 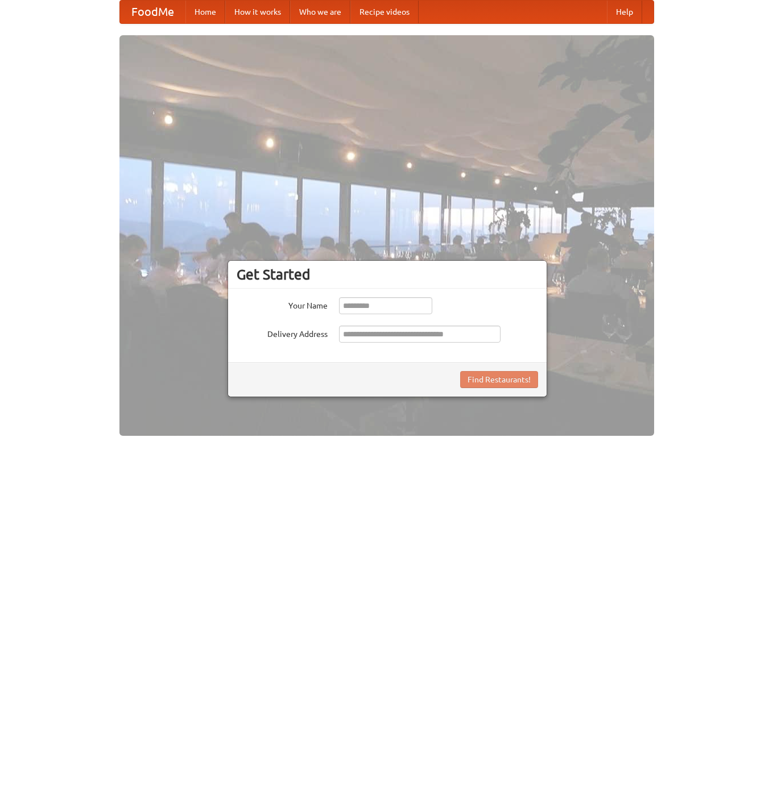 I want to click on a: Help, so click(x=624, y=12).